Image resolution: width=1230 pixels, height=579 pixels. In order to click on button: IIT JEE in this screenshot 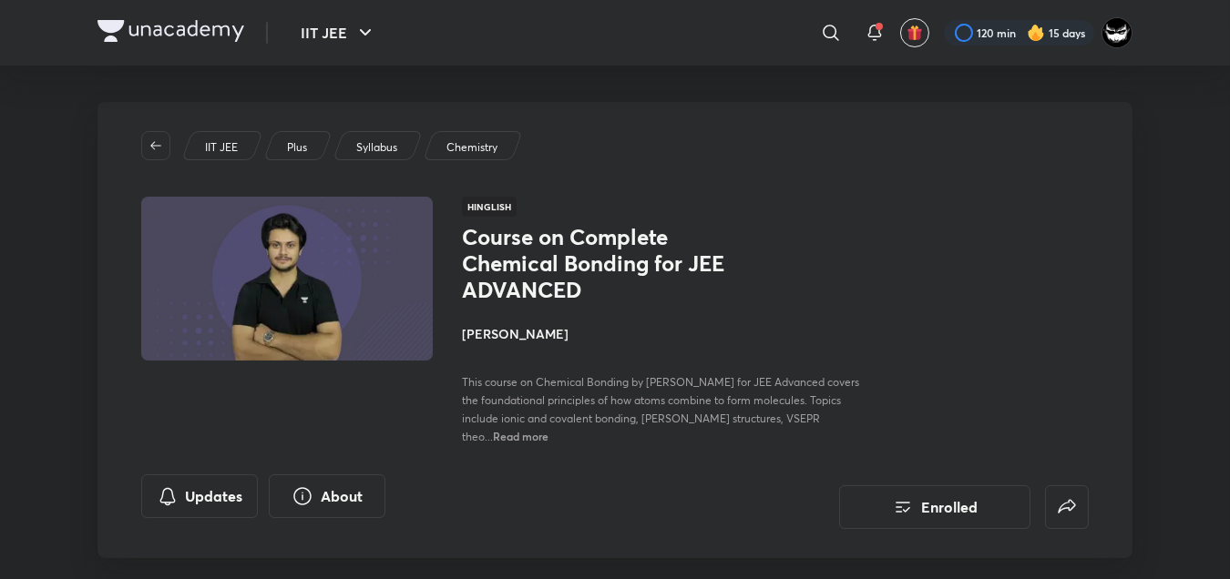, I will do `click(338, 33)`.